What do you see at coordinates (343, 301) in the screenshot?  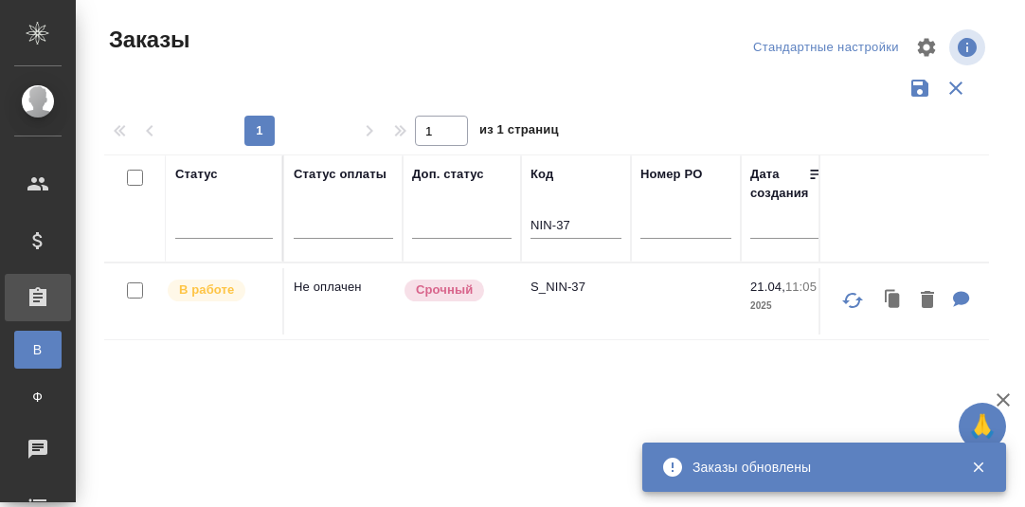 I see `td: Не оплачен` at bounding box center [343, 301].